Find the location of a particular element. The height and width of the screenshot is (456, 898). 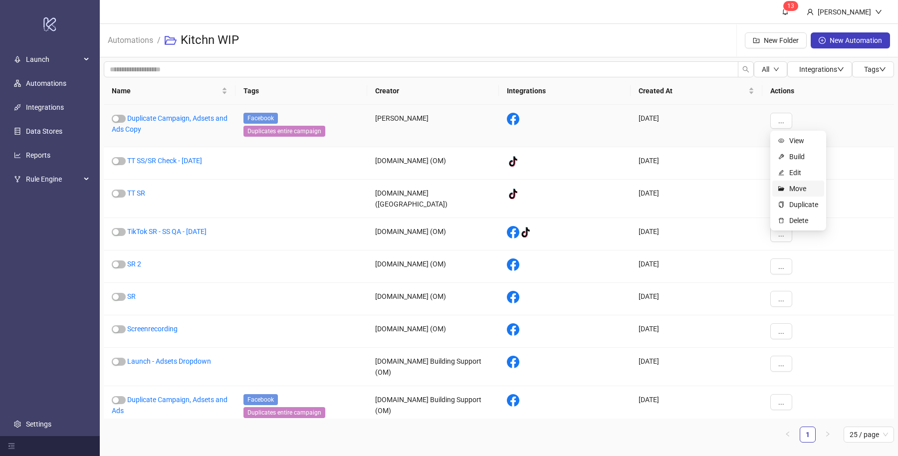

span: Facebook is located at coordinates (260, 118).